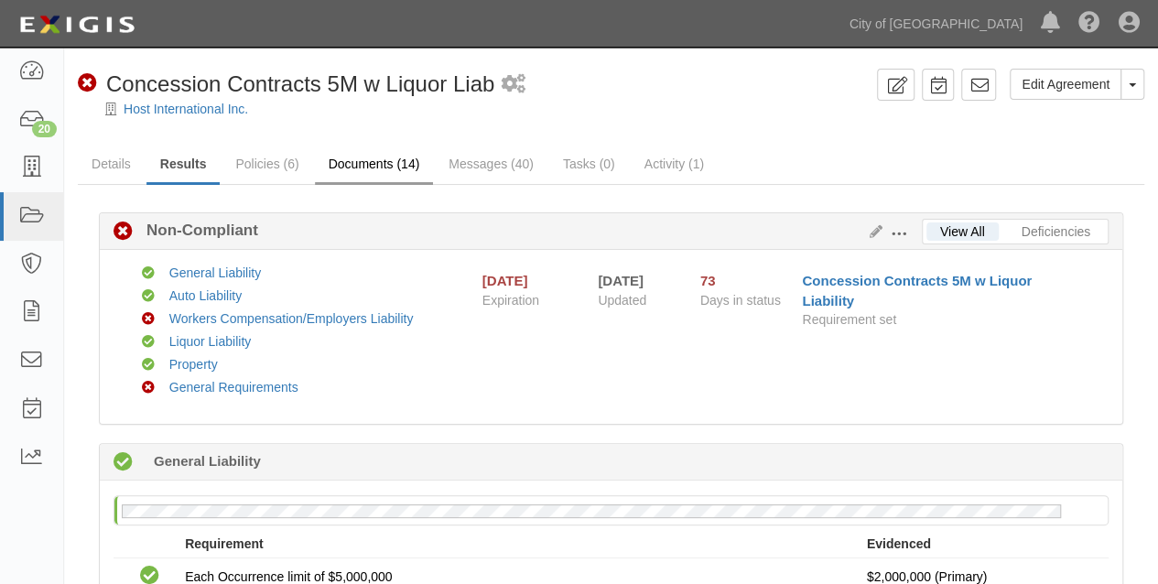 The image size is (1158, 584). Describe the element at coordinates (211, 341) in the screenshot. I see `a: Liquor Liability` at that location.